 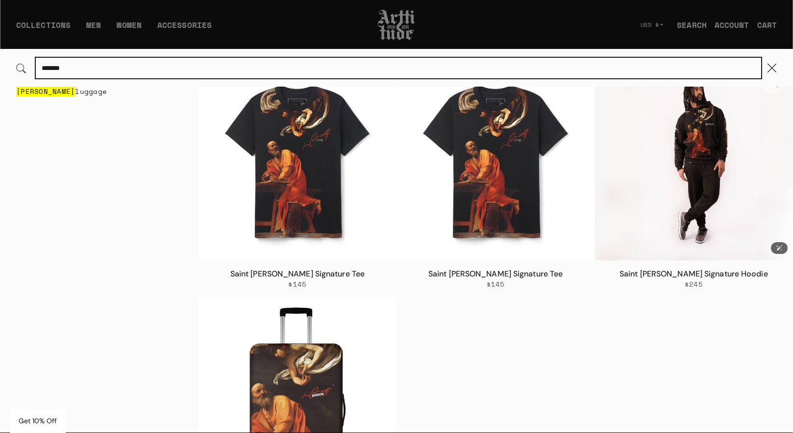 What do you see at coordinates (38, 421) in the screenshot?
I see `span: Get 10% Off` at bounding box center [38, 421].